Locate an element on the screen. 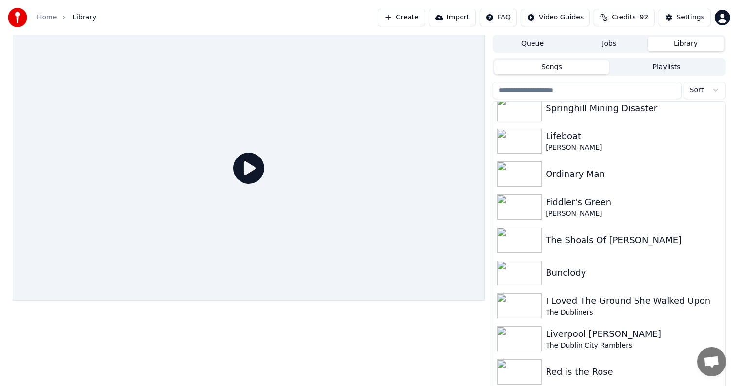 The height and width of the screenshot is (386, 738). nav: breadcrumb is located at coordinates (67, 17).